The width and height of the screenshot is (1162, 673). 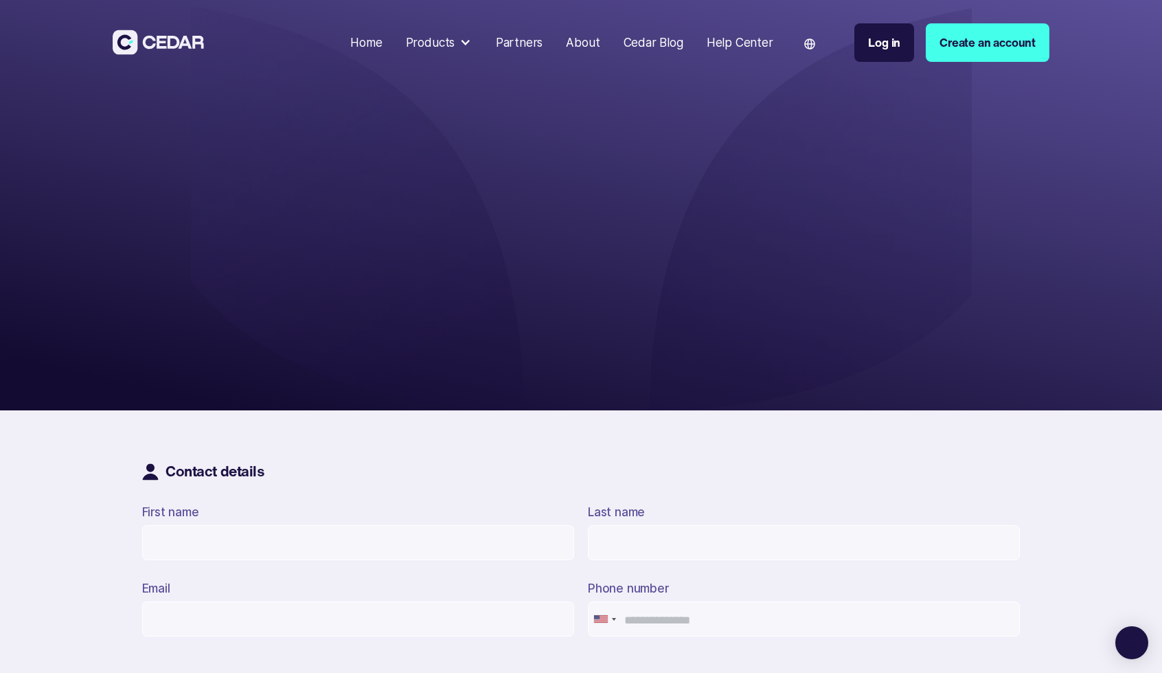 What do you see at coordinates (740, 43) in the screenshot?
I see `div: Help Center` at bounding box center [740, 43].